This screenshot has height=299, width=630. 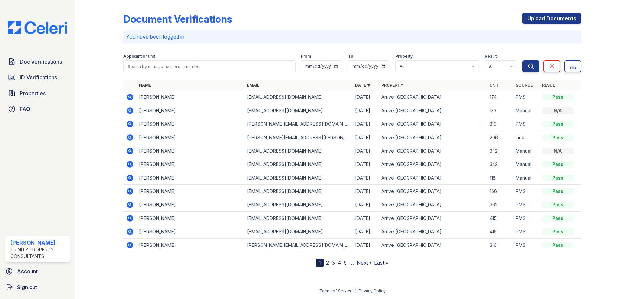 What do you see at coordinates (372, 291) in the screenshot?
I see `a: Privacy Policy` at bounding box center [372, 291].